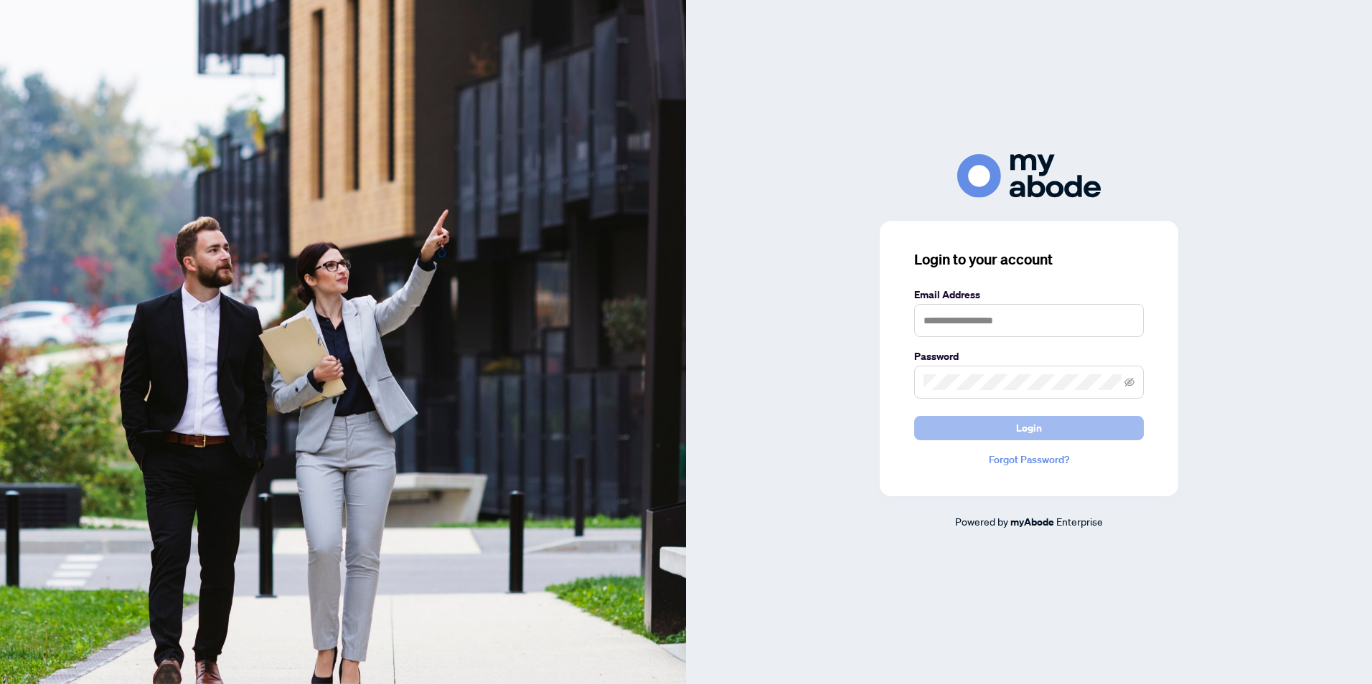 The width and height of the screenshot is (1372, 684). What do you see at coordinates (1029, 295) in the screenshot?
I see `label: Email Address` at bounding box center [1029, 295].